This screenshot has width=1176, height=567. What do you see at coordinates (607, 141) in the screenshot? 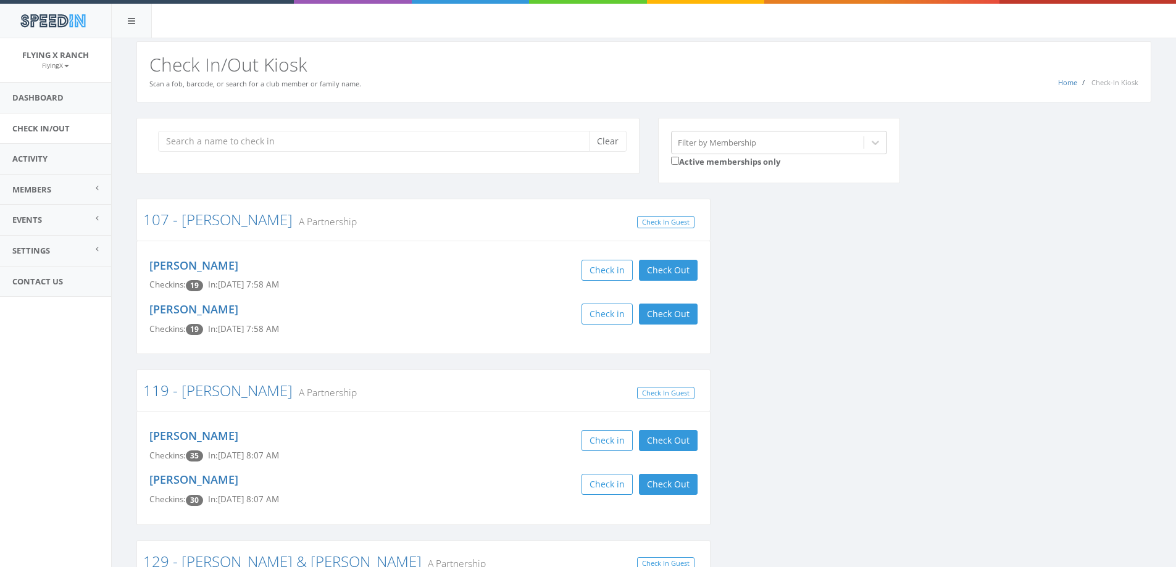
I see `button: Clear` at bounding box center [607, 141].